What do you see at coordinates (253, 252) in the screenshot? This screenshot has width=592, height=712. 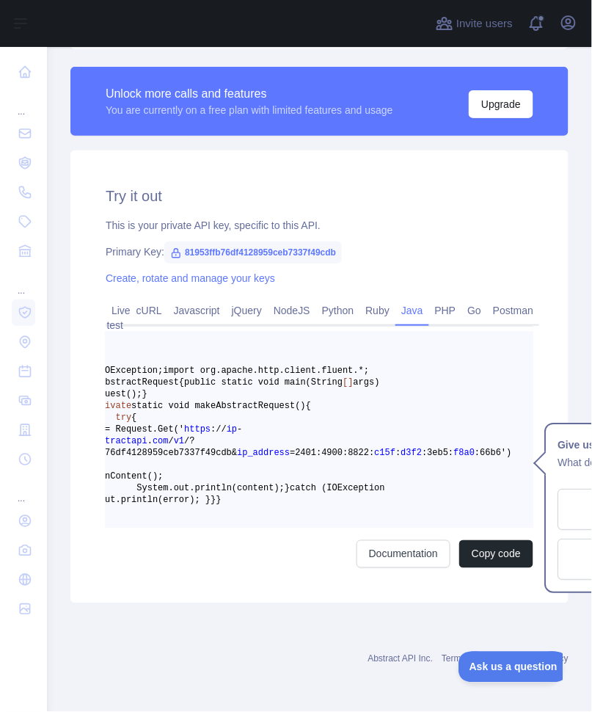 I see `span: 81953ffb76df4128959ceb7337f49cdb` at bounding box center [253, 252].